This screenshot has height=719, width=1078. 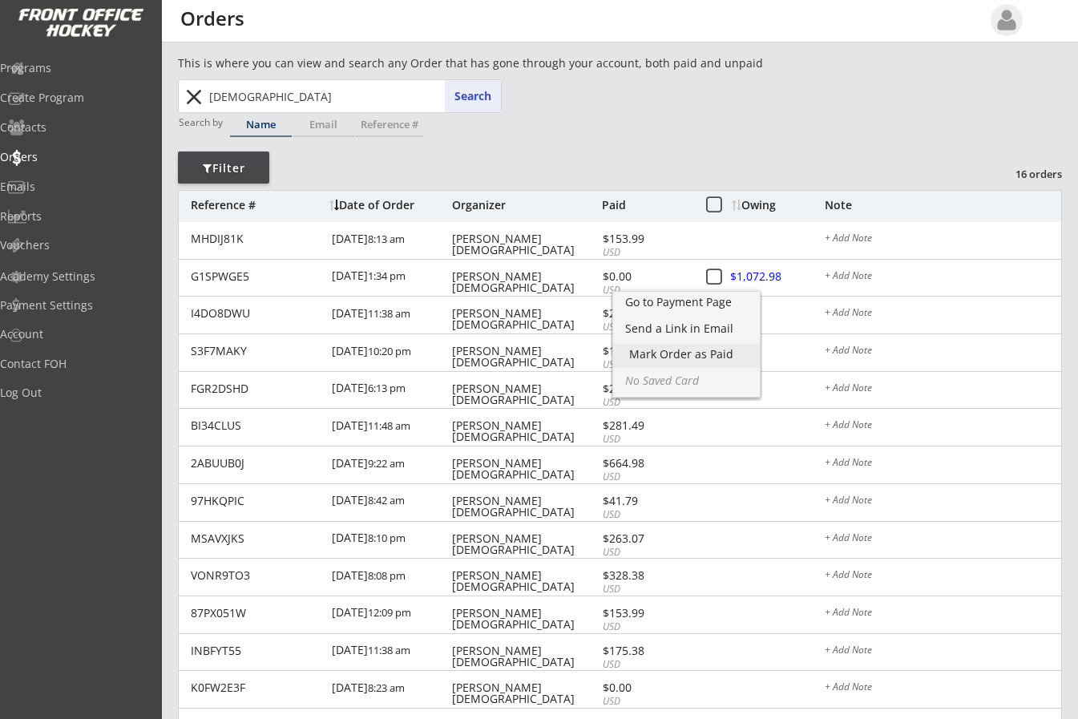 I want to click on div: G1SPWGE5, so click(x=256, y=276).